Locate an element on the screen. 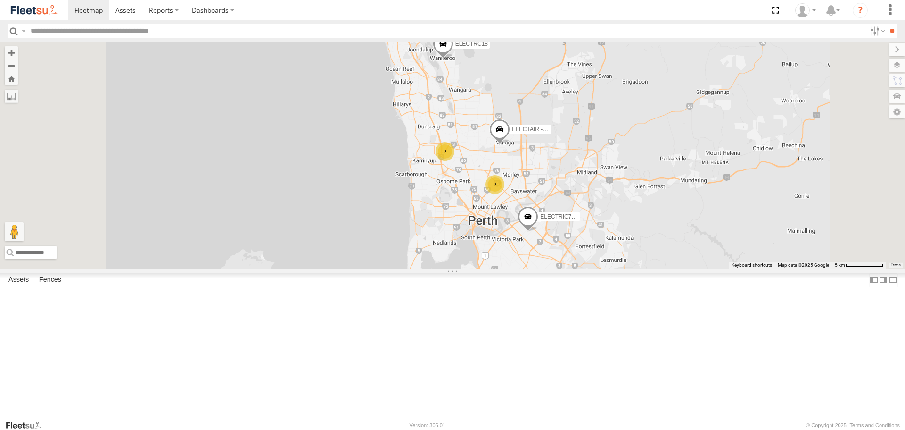 This screenshot has height=430, width=905. label: Dock Summary Table to the Right is located at coordinates (884, 280).